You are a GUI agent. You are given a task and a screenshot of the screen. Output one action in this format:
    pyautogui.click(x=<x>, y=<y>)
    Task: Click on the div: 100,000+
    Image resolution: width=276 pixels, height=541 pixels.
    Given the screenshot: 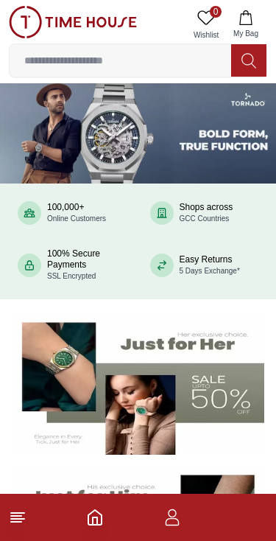 What is the action you would take?
    pyautogui.click(x=77, y=213)
    